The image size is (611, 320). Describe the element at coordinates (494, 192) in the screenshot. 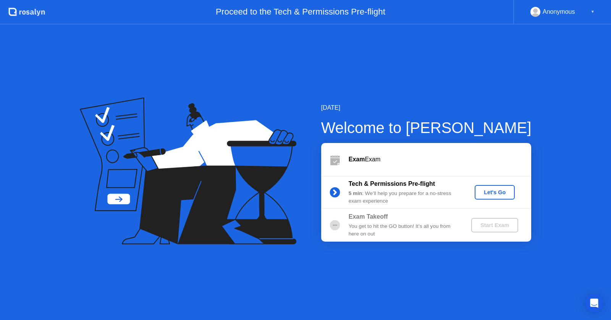

I see `button: Let's Go` at that location.